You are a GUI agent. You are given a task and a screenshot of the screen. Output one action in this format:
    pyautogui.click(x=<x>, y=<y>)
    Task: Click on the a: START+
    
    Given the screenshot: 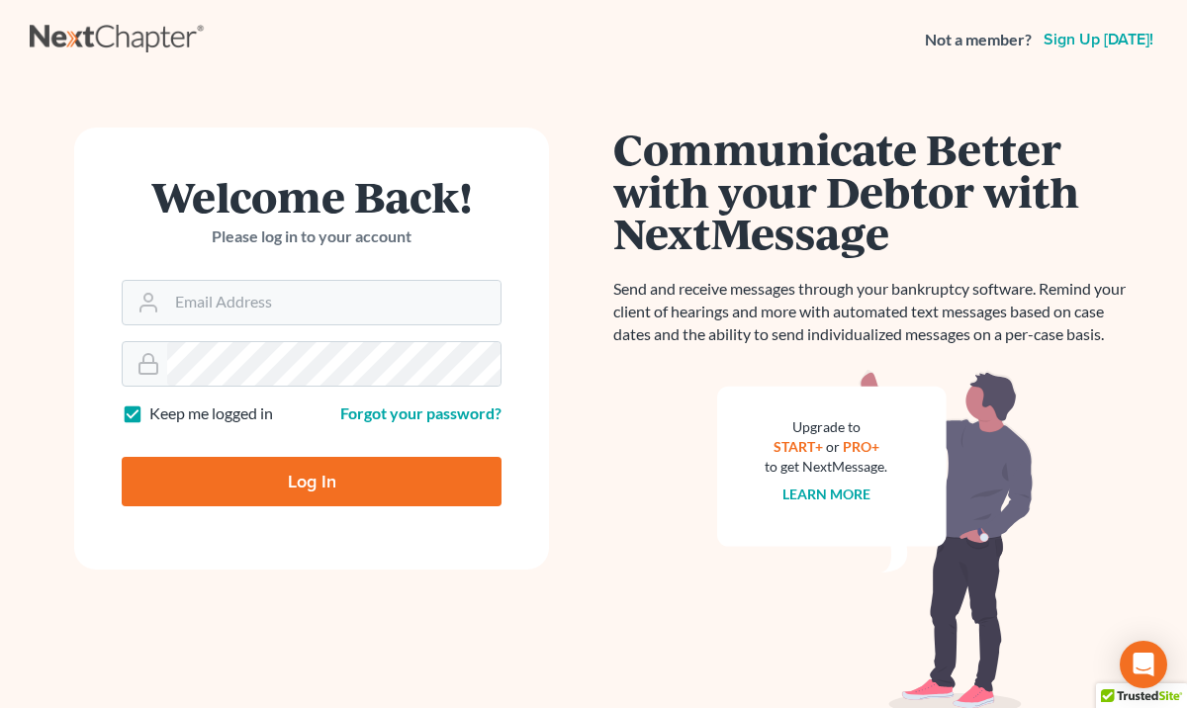 What is the action you would take?
    pyautogui.click(x=798, y=446)
    